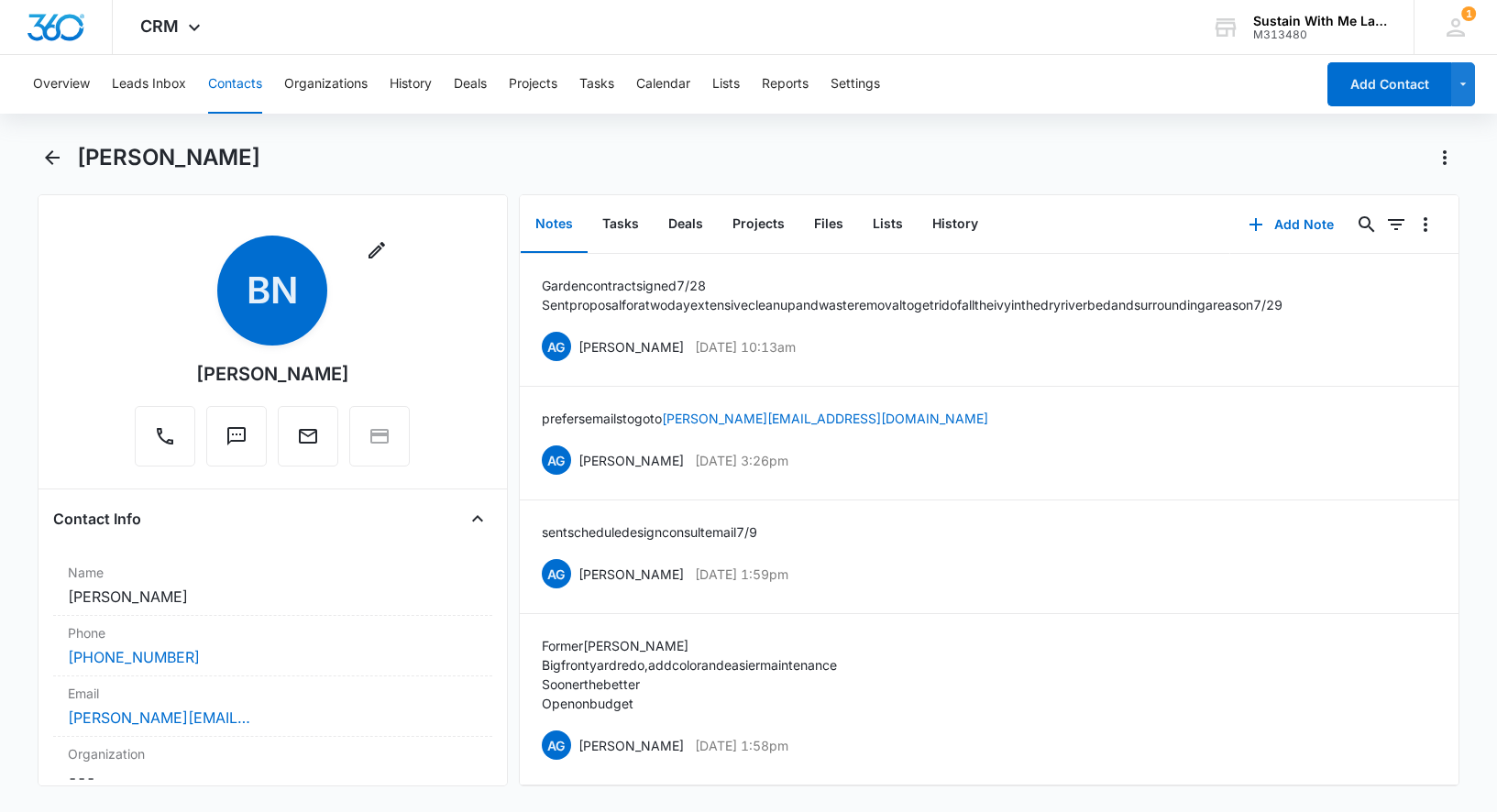 This screenshot has height=812, width=1497. What do you see at coordinates (689, 703) in the screenshot?
I see `p: Open on budget` at bounding box center [689, 703].